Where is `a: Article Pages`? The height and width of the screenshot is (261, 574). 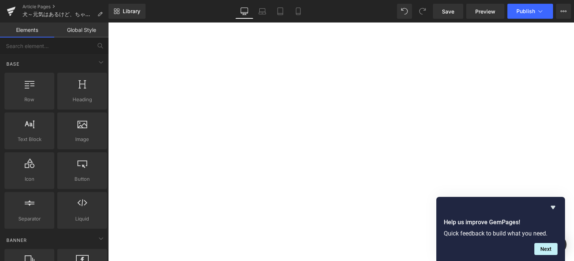 a: Article Pages is located at coordinates (66, 7).